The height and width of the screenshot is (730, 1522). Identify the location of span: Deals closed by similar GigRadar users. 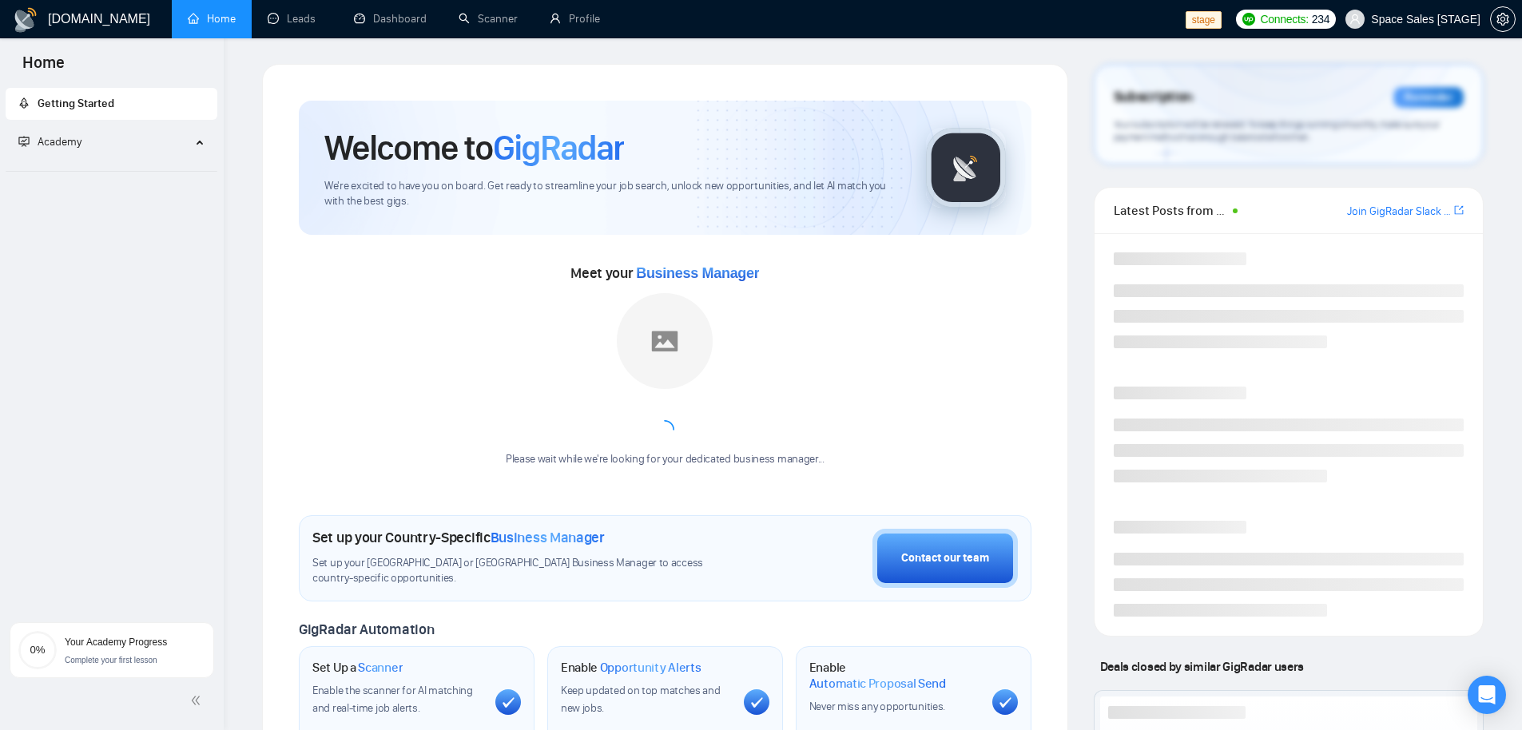
(1201, 666).